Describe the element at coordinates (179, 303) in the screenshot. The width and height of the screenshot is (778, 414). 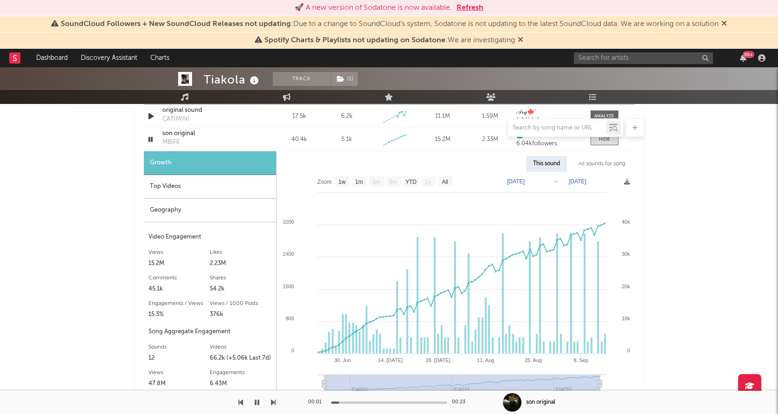
I see `div: Engagements / Views` at that location.